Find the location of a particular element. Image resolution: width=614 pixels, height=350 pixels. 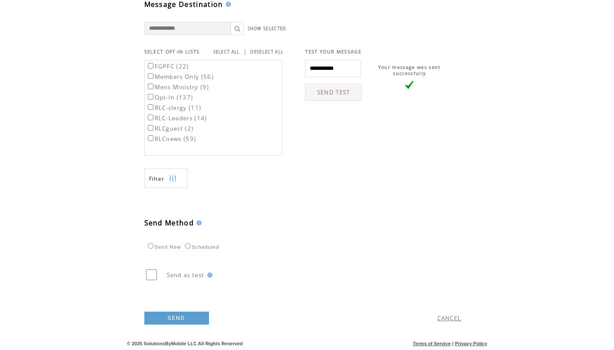

a: DESELECT ALL is located at coordinates (267, 52).